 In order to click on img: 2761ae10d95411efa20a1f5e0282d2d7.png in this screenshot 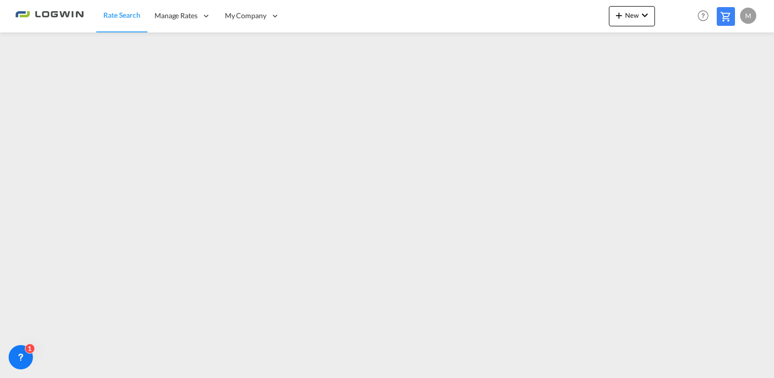, I will do `click(49, 16)`.